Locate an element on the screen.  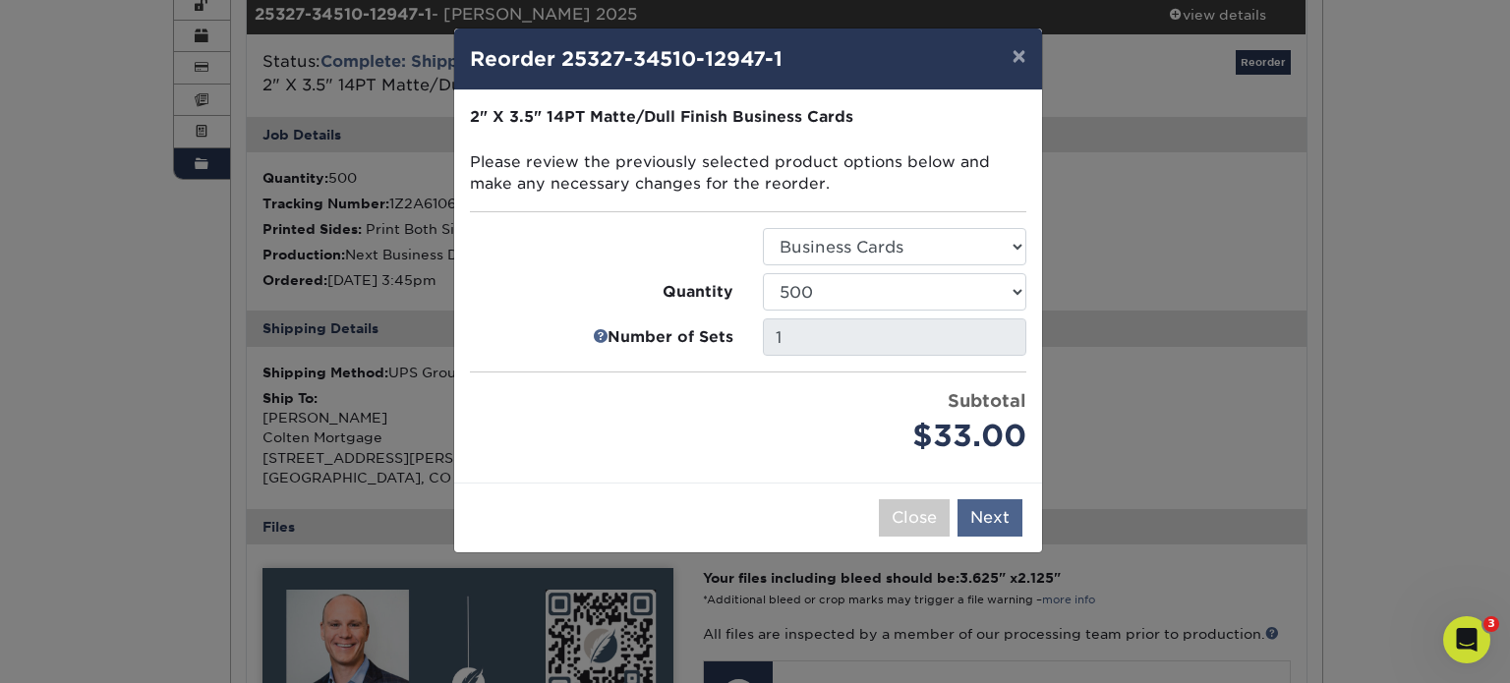
div: $33.00 is located at coordinates (895, 437).